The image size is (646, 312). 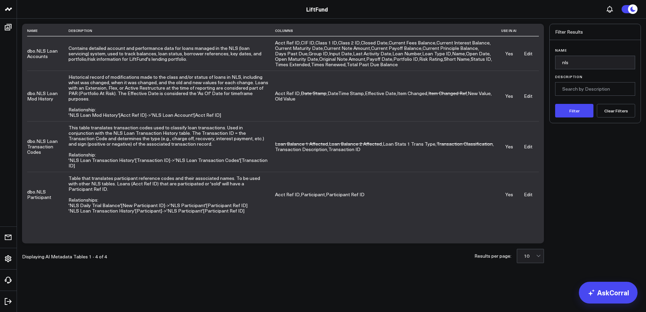 What do you see at coordinates (318, 53) in the screenshot?
I see `span: Group ID` at bounding box center [318, 53].